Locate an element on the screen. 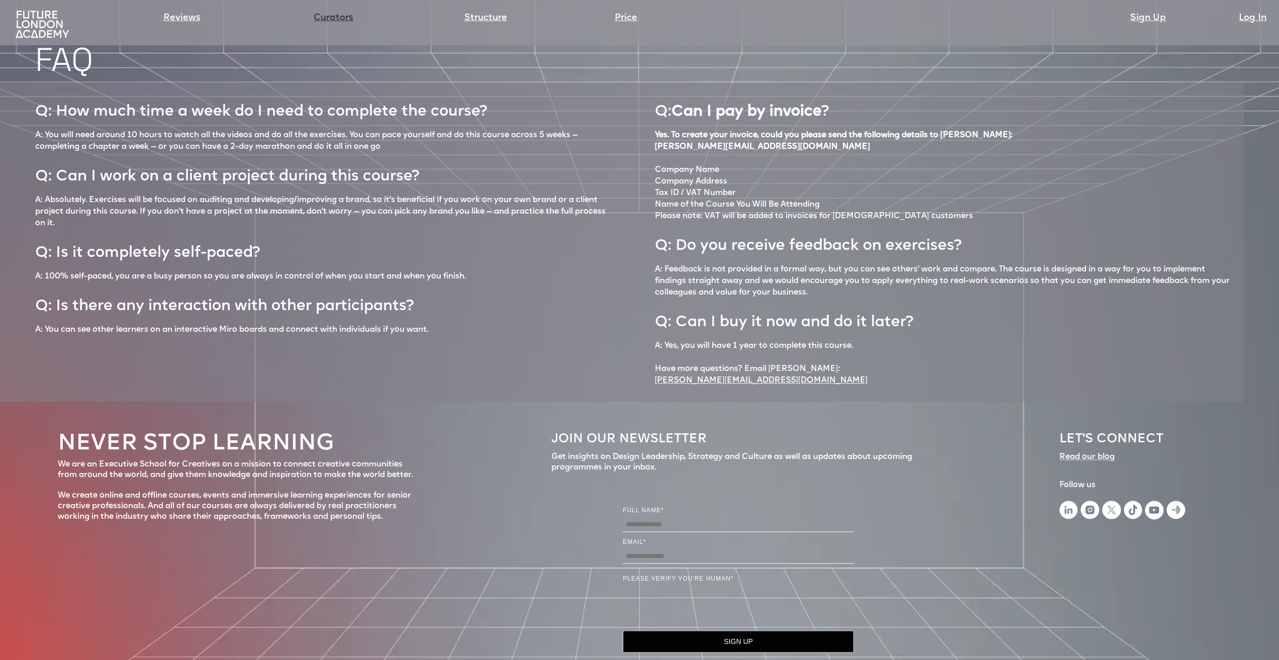 Image resolution: width=1279 pixels, height=660 pixels. strong: Can I pay by invoice is located at coordinates (747, 112).